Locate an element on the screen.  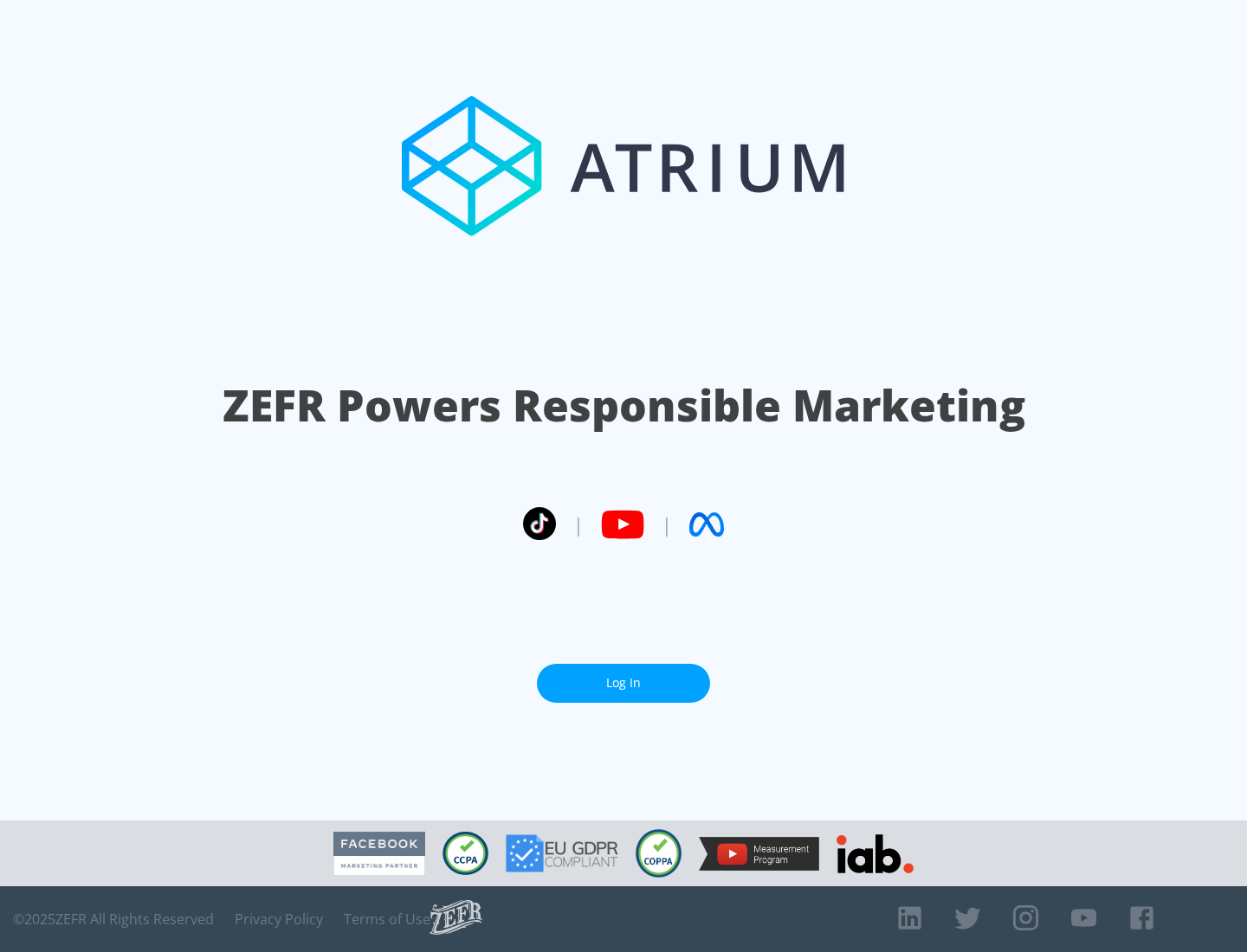
img: GDPR Compliant is located at coordinates (562, 854).